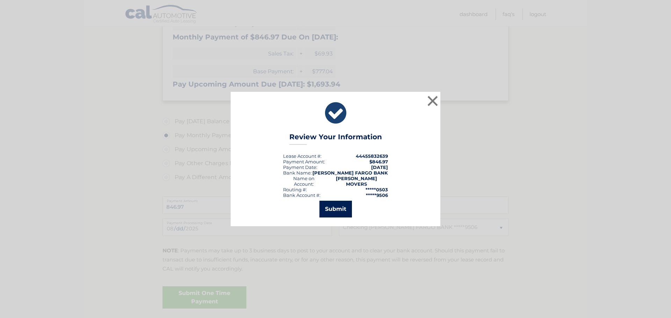 Image resolution: width=671 pixels, height=318 pixels. Describe the element at coordinates (335, 139) in the screenshot. I see `h3: Review Your Information` at that location.